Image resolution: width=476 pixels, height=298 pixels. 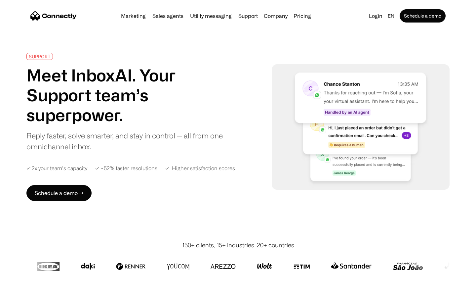 I want to click on h1: Meet InboxAI. Your Support team’s superpower., so click(x=127, y=95).